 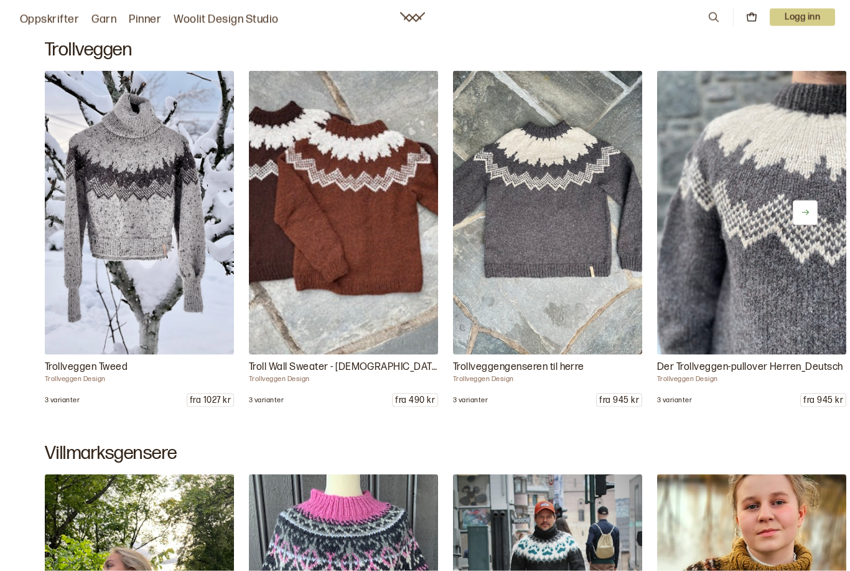 I want to click on a: Woolit, so click(x=413, y=17).